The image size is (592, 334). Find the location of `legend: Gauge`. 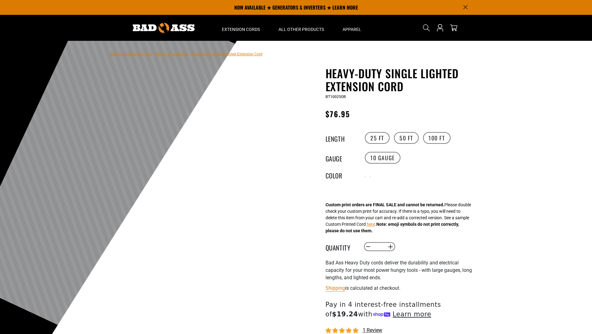

legend: Gauge is located at coordinates (341, 158).